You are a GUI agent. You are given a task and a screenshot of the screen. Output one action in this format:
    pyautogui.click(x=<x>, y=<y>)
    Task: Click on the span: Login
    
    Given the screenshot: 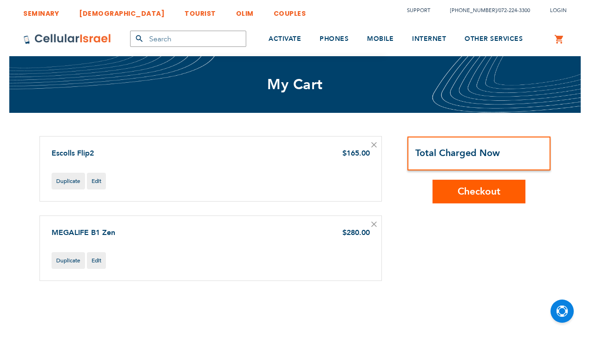 What is the action you would take?
    pyautogui.click(x=558, y=10)
    